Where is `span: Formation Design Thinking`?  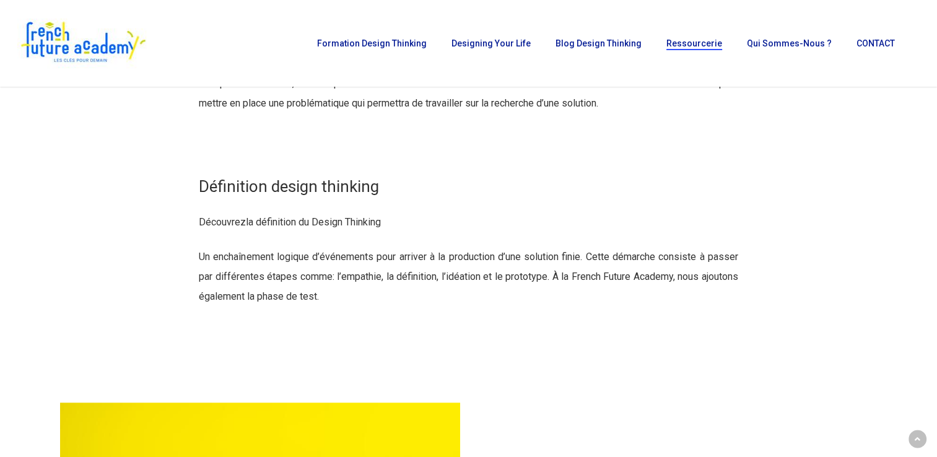 span: Formation Design Thinking is located at coordinates (372, 43).